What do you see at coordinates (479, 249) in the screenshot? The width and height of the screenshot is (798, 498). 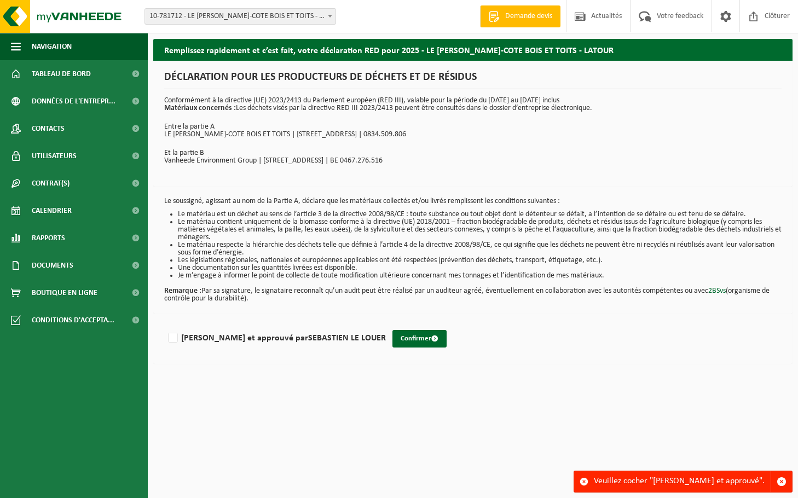 I see `li: Le matériau respecte la hiérarchie des déchets telle que définie à l’article 4 de la directive 20...` at bounding box center [479, 249].